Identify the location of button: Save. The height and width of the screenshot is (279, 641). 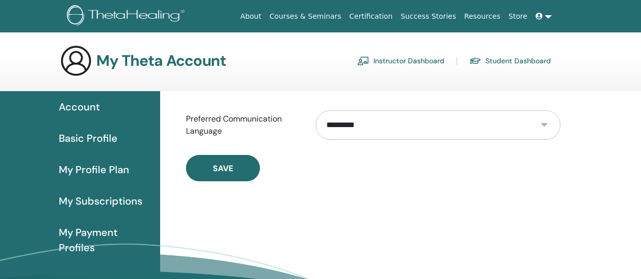
(223, 168).